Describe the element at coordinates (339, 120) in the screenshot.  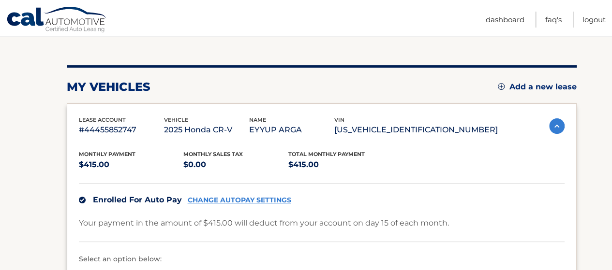
I see `span: vin` at that location.